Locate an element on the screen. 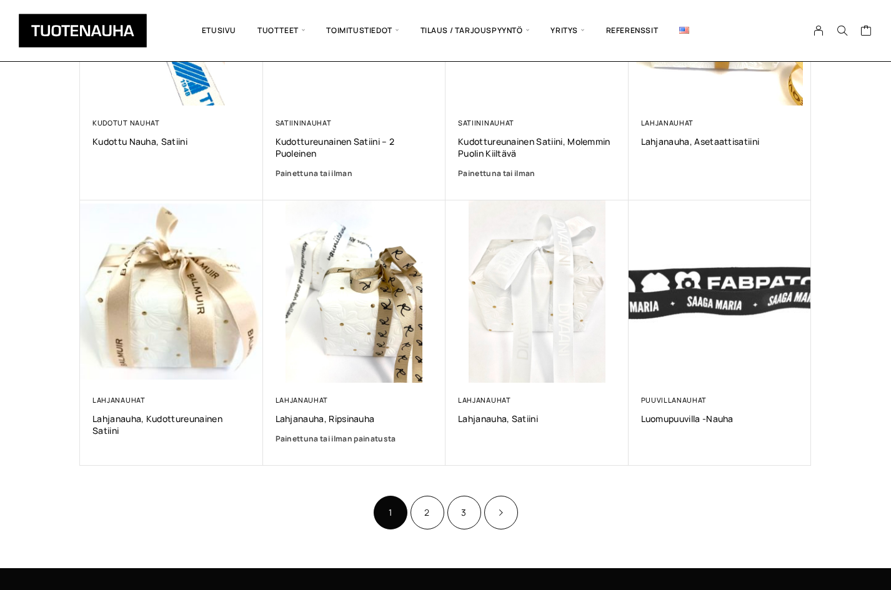 The width and height of the screenshot is (891, 590). a: Kudotut nauhat is located at coordinates (126, 122).